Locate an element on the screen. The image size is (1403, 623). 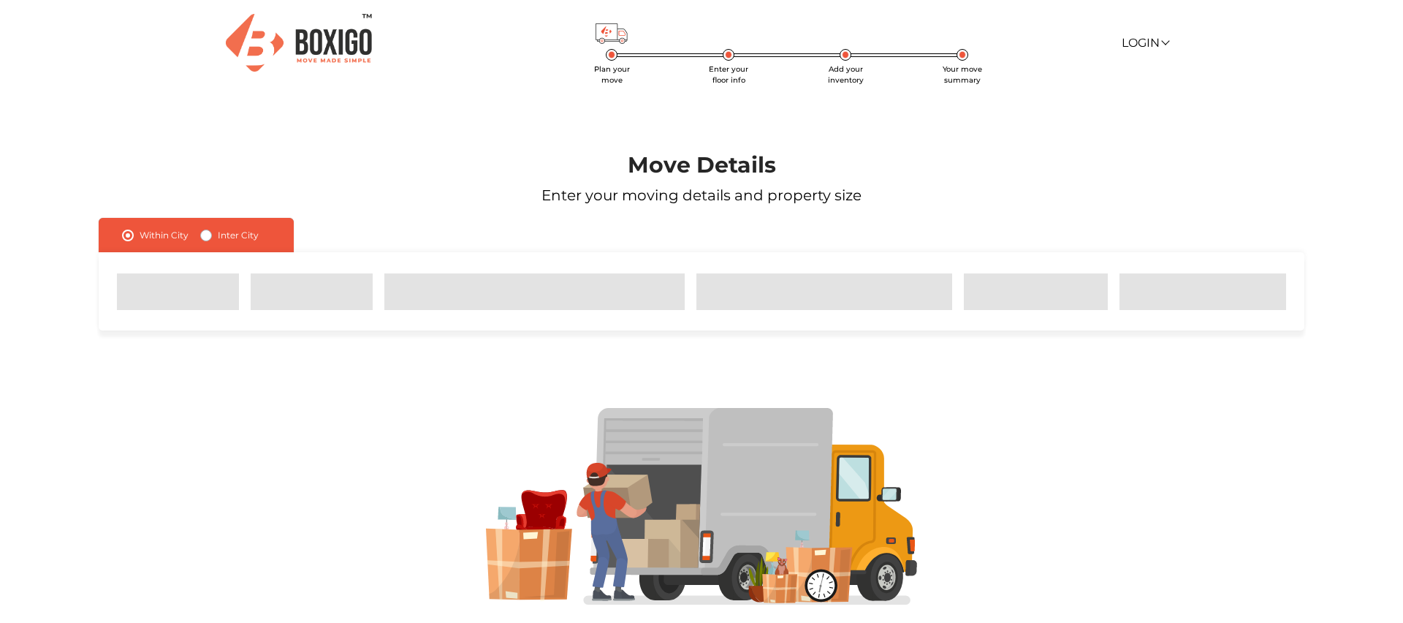
span: Plan your move is located at coordinates (612, 75).